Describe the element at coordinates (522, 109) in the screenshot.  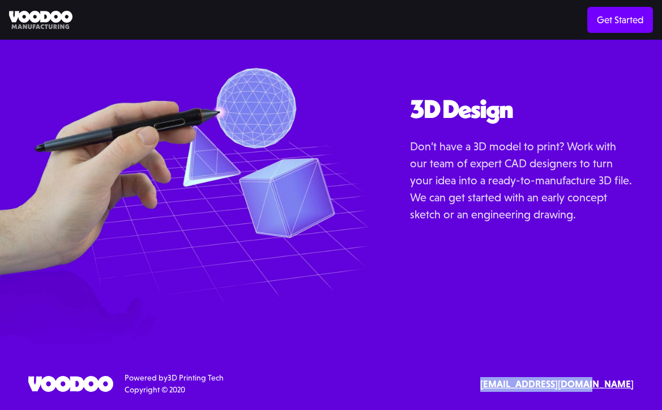
I see `h2: 3D Design` at that location.